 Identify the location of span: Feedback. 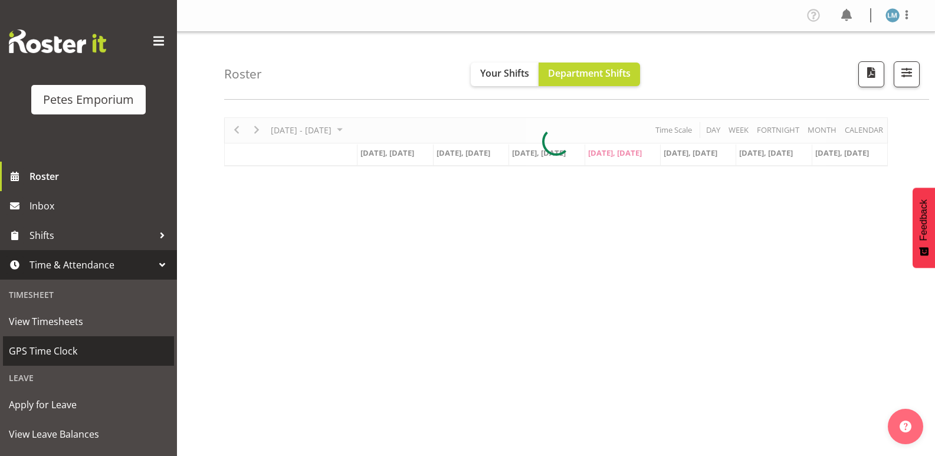
(923, 220).